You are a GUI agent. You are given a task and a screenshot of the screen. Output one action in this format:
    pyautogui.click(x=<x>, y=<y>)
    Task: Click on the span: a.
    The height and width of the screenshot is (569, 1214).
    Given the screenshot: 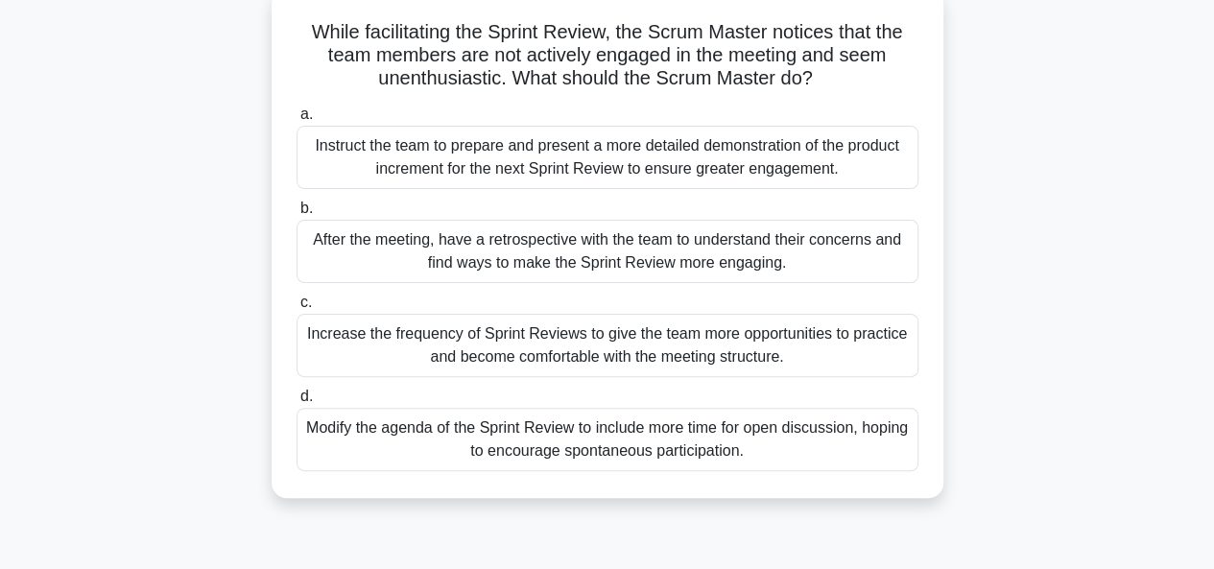 What is the action you would take?
    pyautogui.click(x=306, y=113)
    